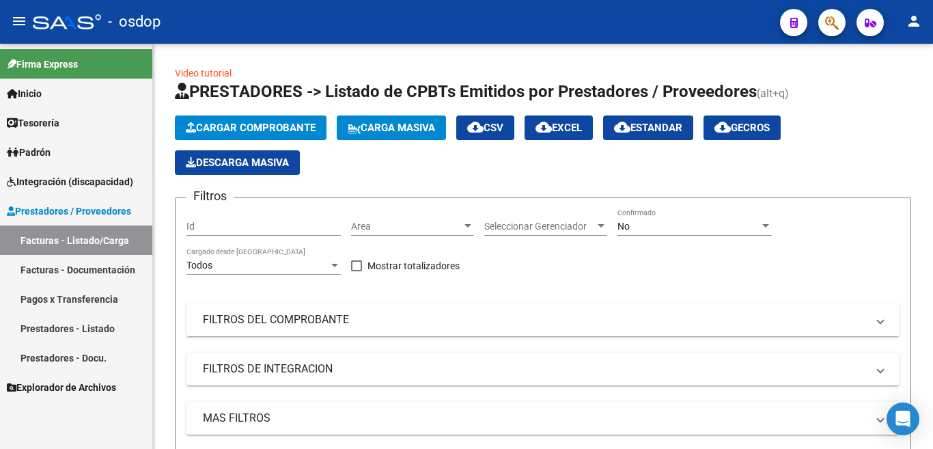 The height and width of the screenshot is (449, 933). What do you see at coordinates (391, 128) in the screenshot?
I see `button: Carga Masiva` at bounding box center [391, 128].